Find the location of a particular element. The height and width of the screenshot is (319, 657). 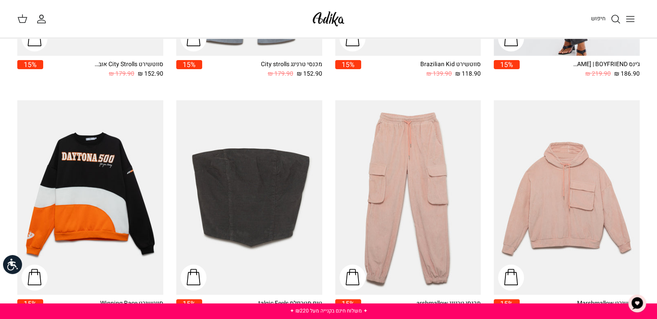

span: 118.90 ₪ is located at coordinates (468, 74).